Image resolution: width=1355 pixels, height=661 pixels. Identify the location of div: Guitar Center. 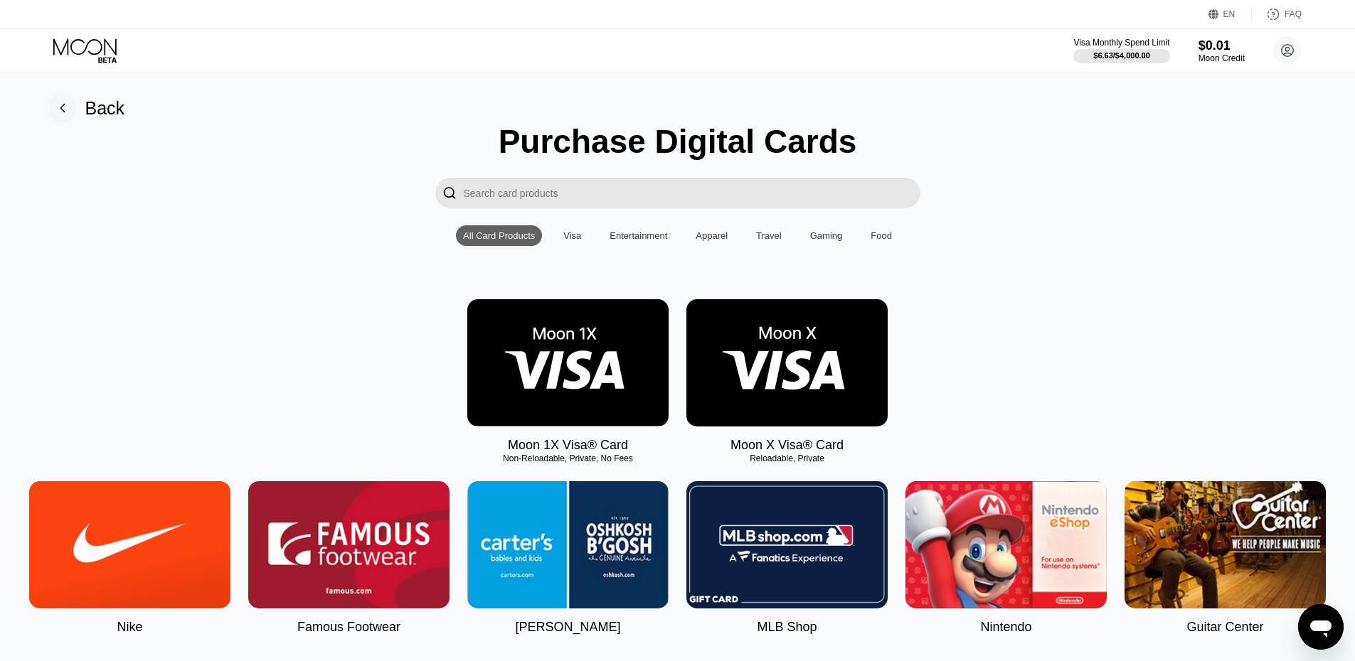
(1225, 627).